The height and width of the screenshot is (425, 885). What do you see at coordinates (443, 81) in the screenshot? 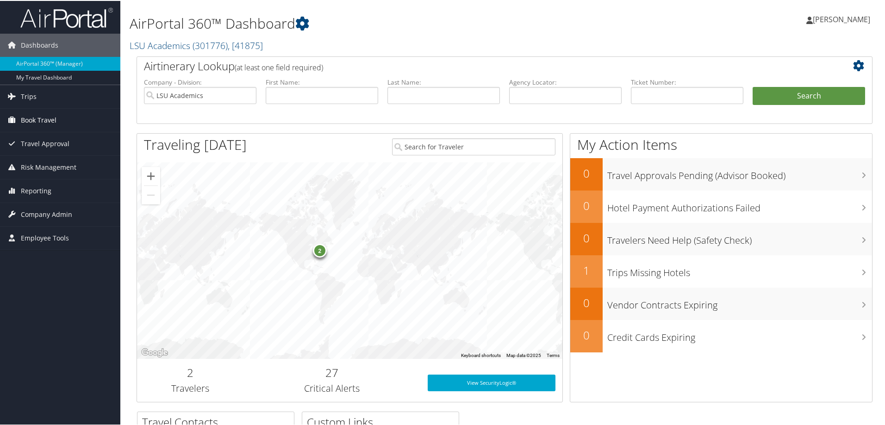
I see `label: Last Name:` at bounding box center [443, 81].